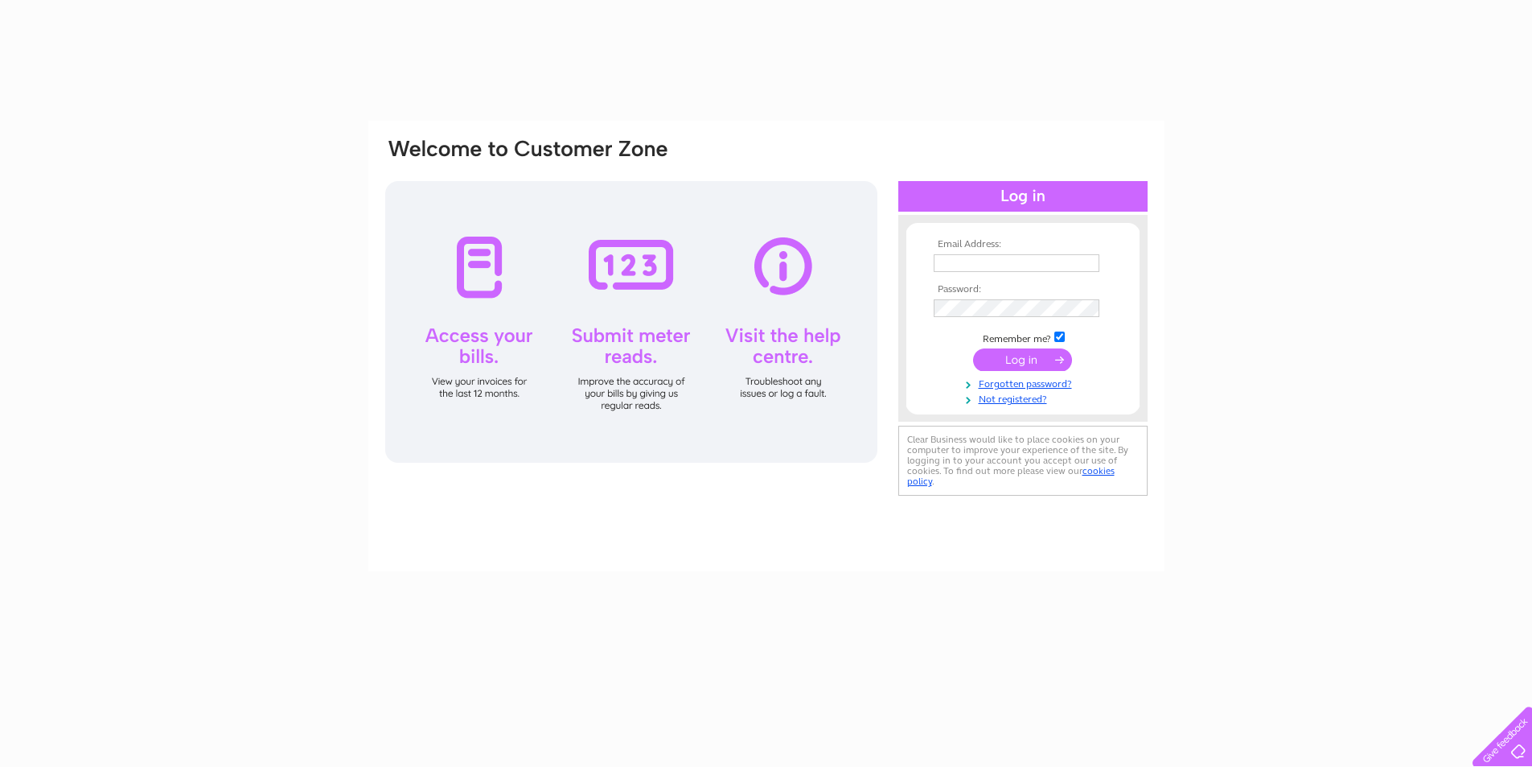 The width and height of the screenshot is (1532, 767). I want to click on div: Clear Business would like to place cookies on your computer to improve your experience of the sit..., so click(1023, 460).